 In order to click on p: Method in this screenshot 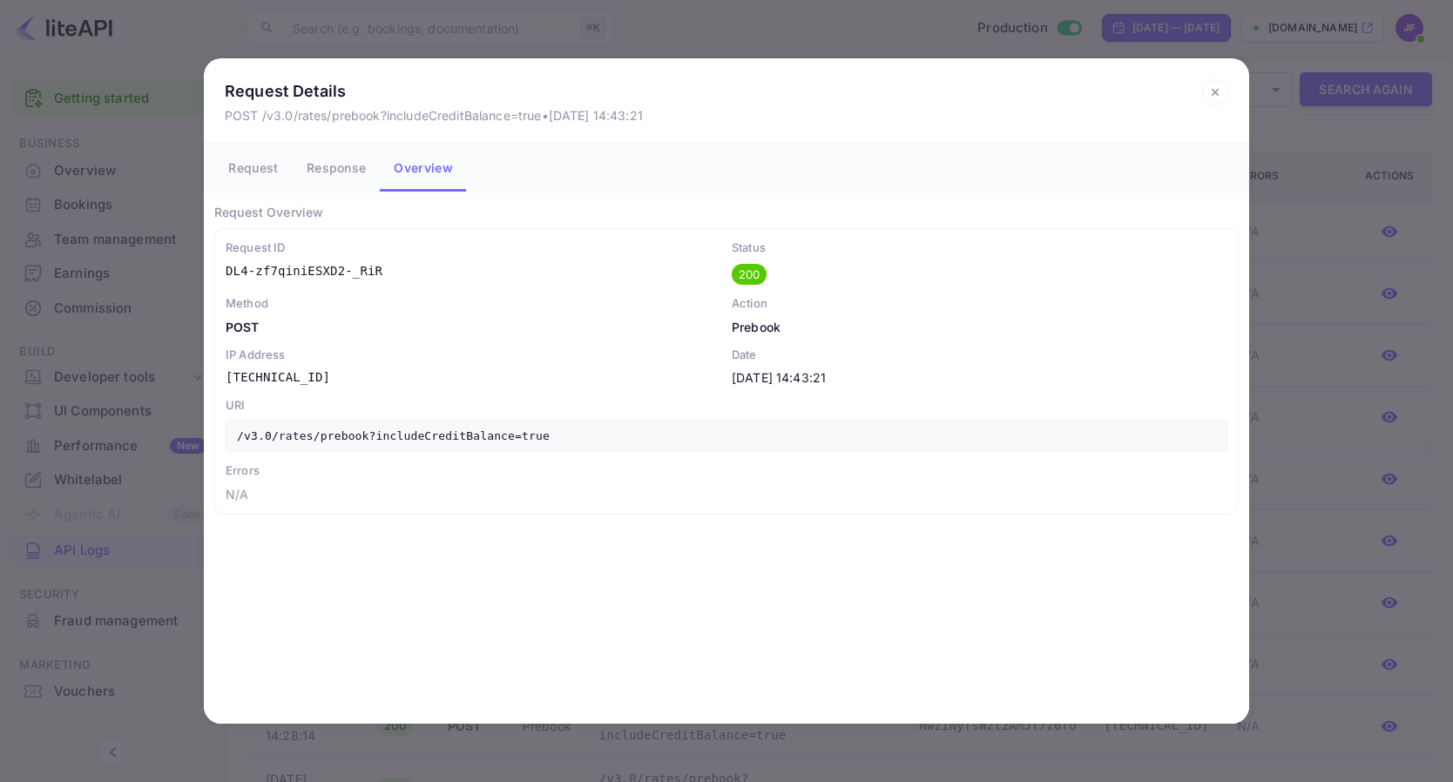, I will do `click(473, 304)`.